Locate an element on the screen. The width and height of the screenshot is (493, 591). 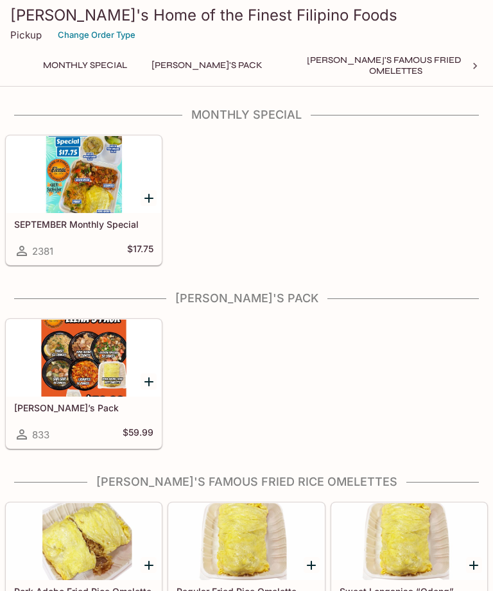
span: 833 is located at coordinates (40, 434).